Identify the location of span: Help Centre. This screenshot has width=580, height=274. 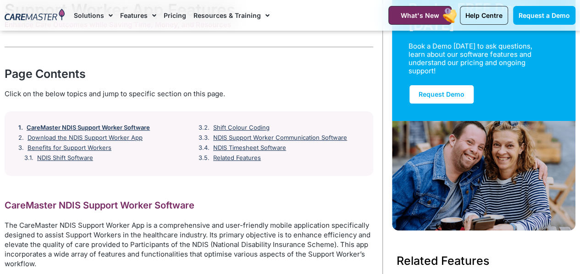
(484, 15).